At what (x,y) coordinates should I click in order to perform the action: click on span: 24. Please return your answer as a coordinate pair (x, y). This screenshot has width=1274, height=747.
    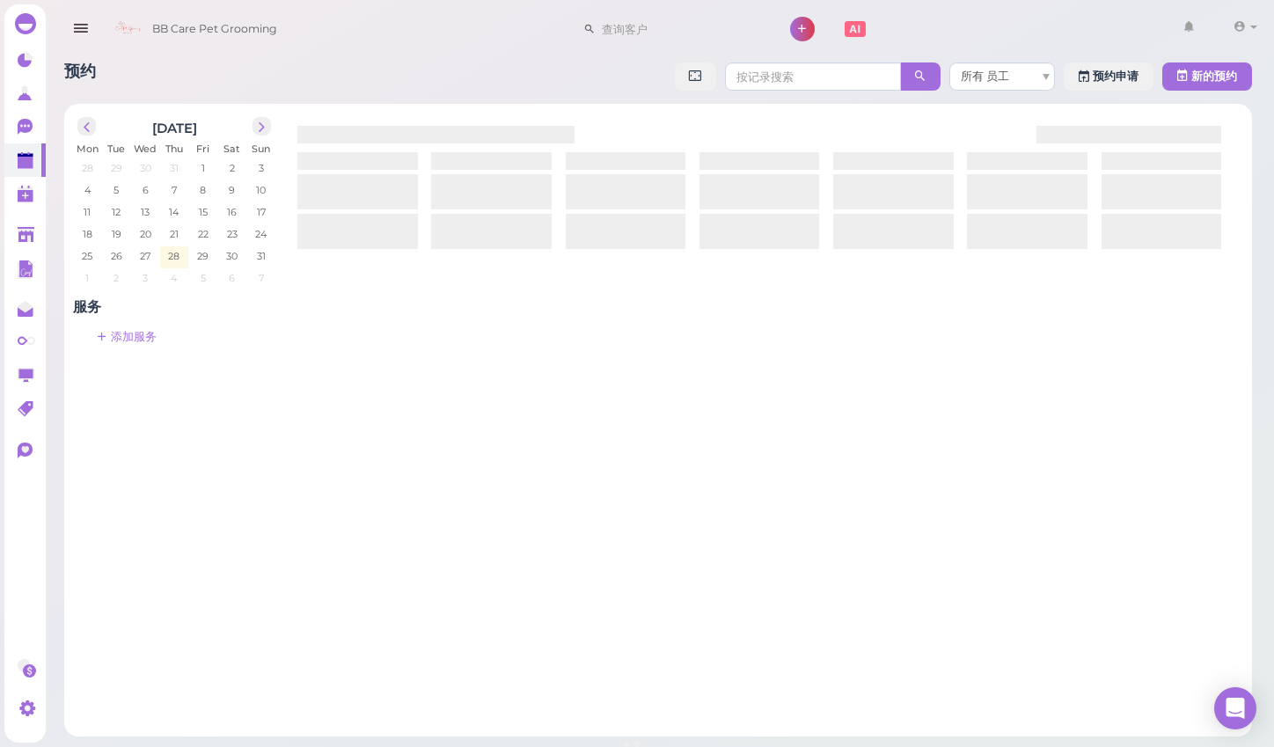
    Looking at the image, I should click on (260, 234).